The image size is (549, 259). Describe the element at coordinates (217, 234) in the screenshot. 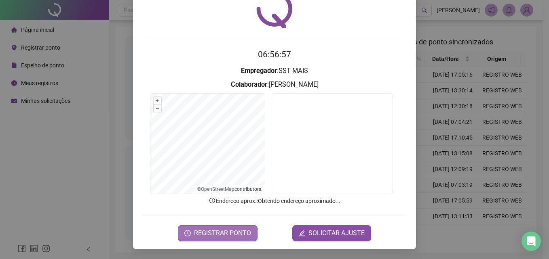

I see `button: REGISTRAR PONTO` at that location.